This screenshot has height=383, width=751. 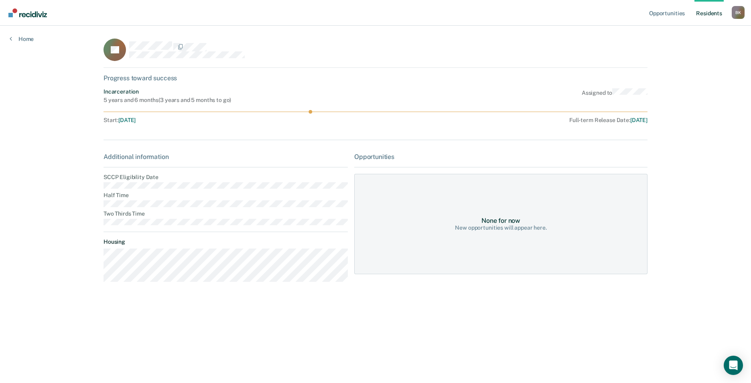 I want to click on button: Profile dropdown button, so click(x=738, y=12).